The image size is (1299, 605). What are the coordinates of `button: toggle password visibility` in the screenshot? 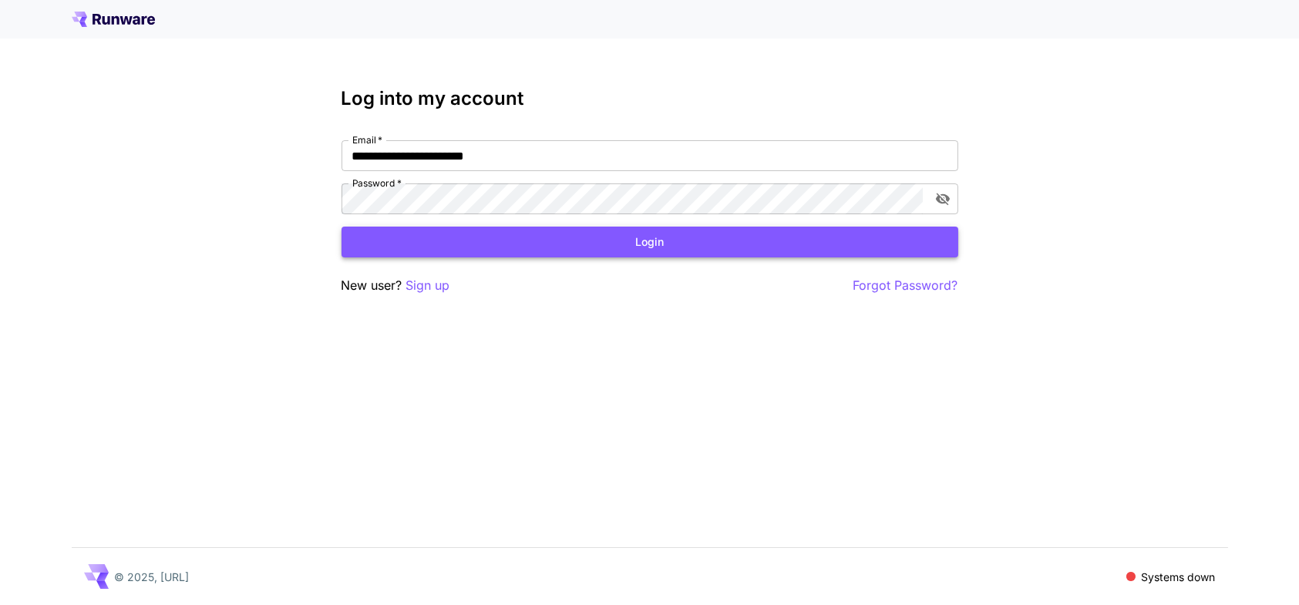 It's located at (943, 199).